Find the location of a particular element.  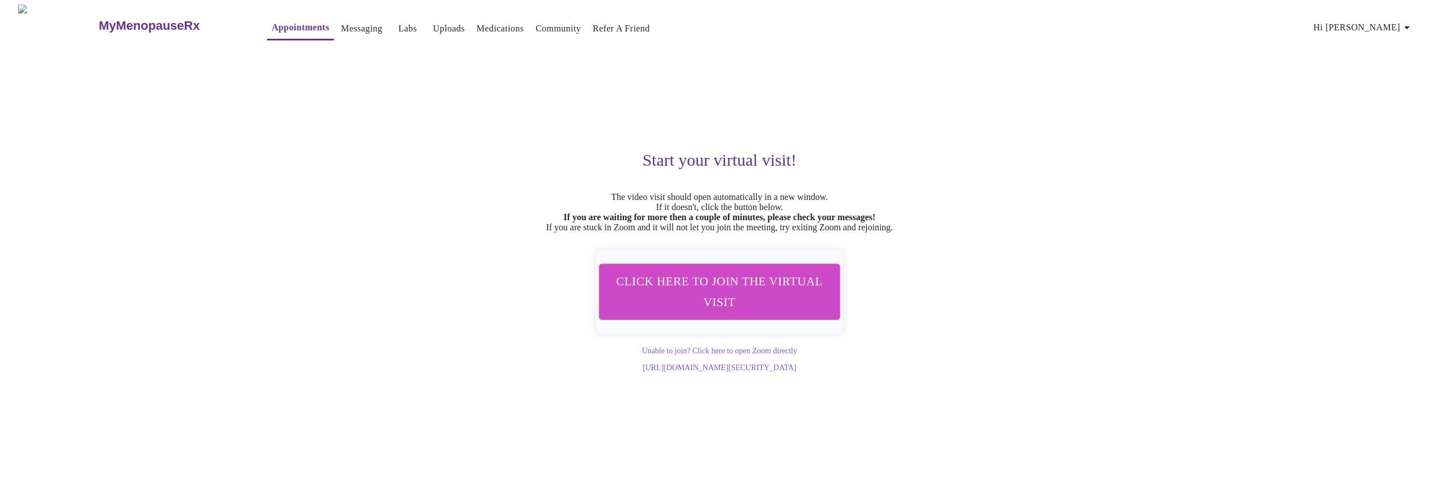

a: Appointments is located at coordinates (300, 28).